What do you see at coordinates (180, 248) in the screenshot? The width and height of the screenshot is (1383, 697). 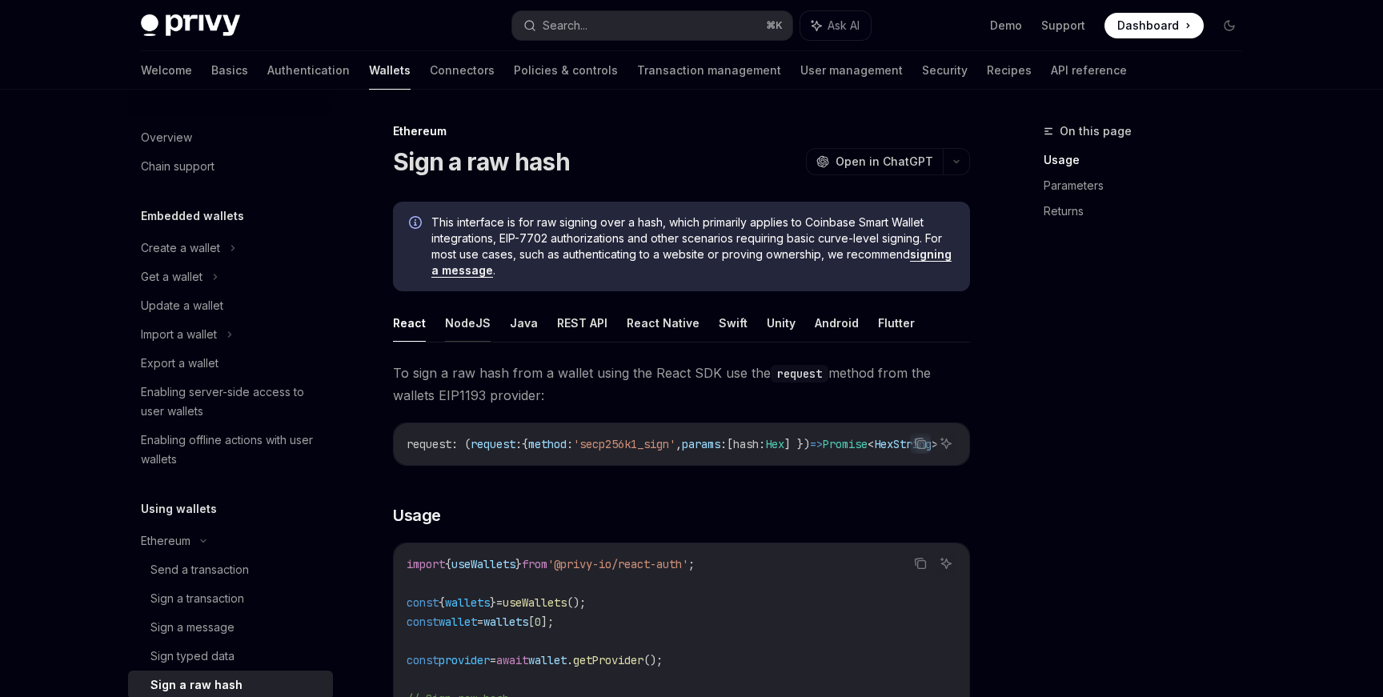 I see `div: Create a wallet` at bounding box center [180, 248].